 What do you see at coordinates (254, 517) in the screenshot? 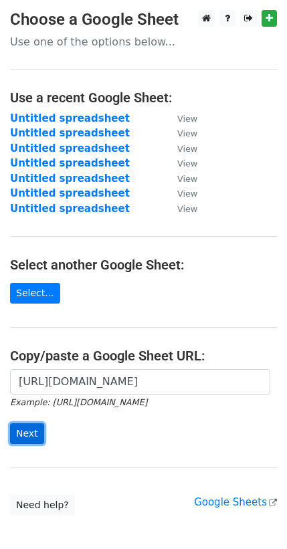
I see `div: Chat Widget` at bounding box center [254, 517].